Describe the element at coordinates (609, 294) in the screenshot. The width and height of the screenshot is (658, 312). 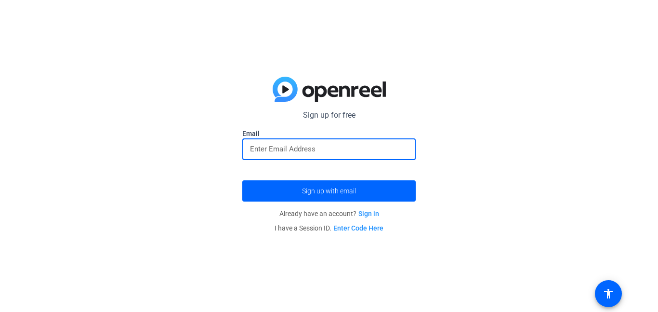
I see `mat-icon: accessibility` at that location.